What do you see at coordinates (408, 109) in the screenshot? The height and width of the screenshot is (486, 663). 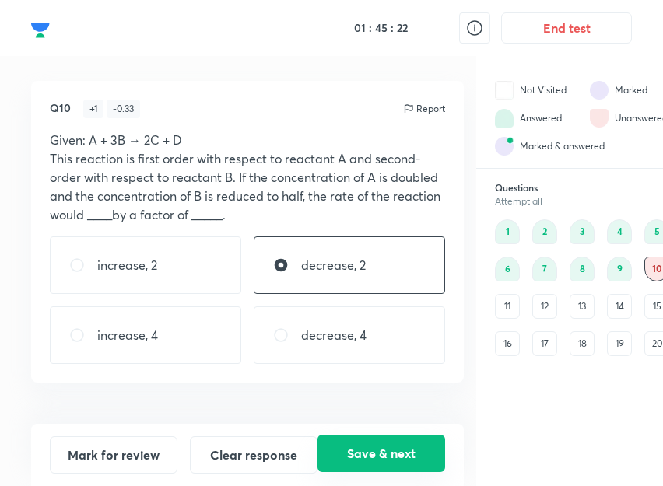 I see `img: report icon` at bounding box center [408, 109].